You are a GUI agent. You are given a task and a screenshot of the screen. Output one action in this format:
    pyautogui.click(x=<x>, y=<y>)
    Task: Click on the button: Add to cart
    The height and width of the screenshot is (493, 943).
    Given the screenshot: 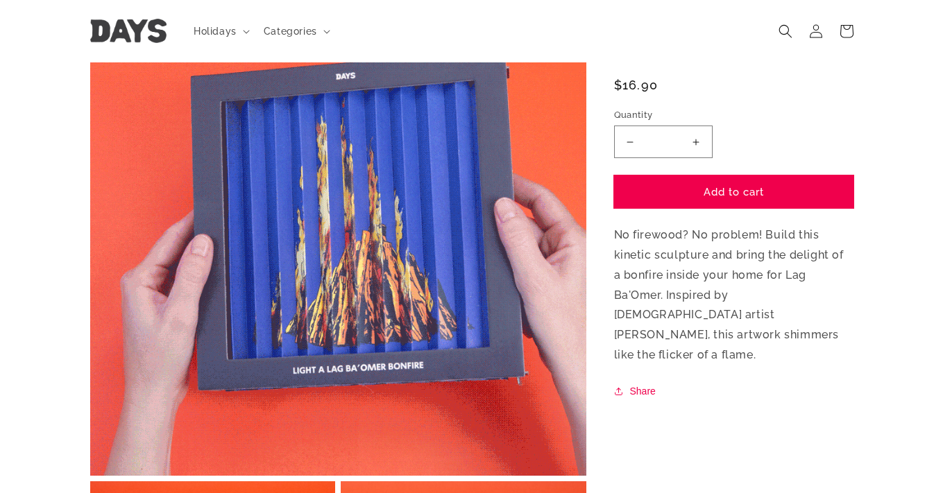 What is the action you would take?
    pyautogui.click(x=734, y=192)
    